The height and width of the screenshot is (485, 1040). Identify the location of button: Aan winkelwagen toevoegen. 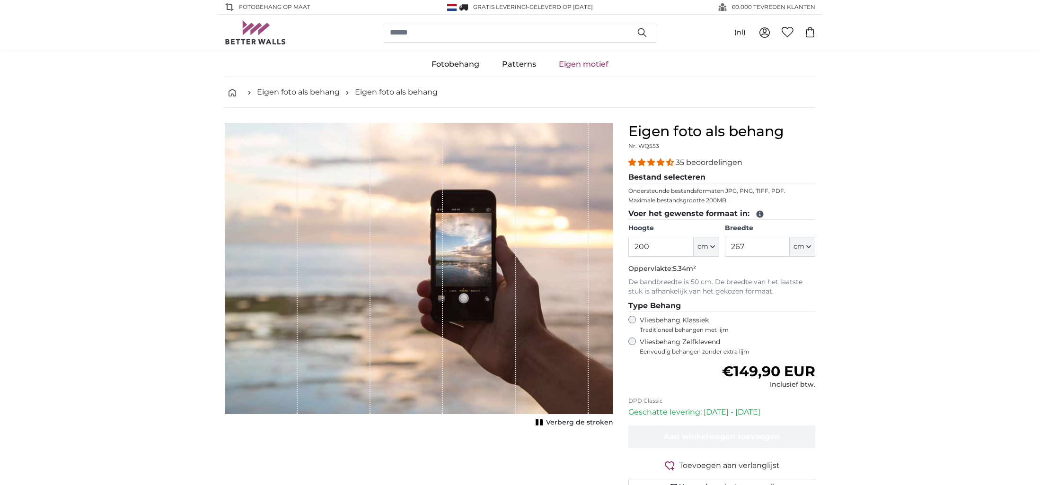
(721, 437).